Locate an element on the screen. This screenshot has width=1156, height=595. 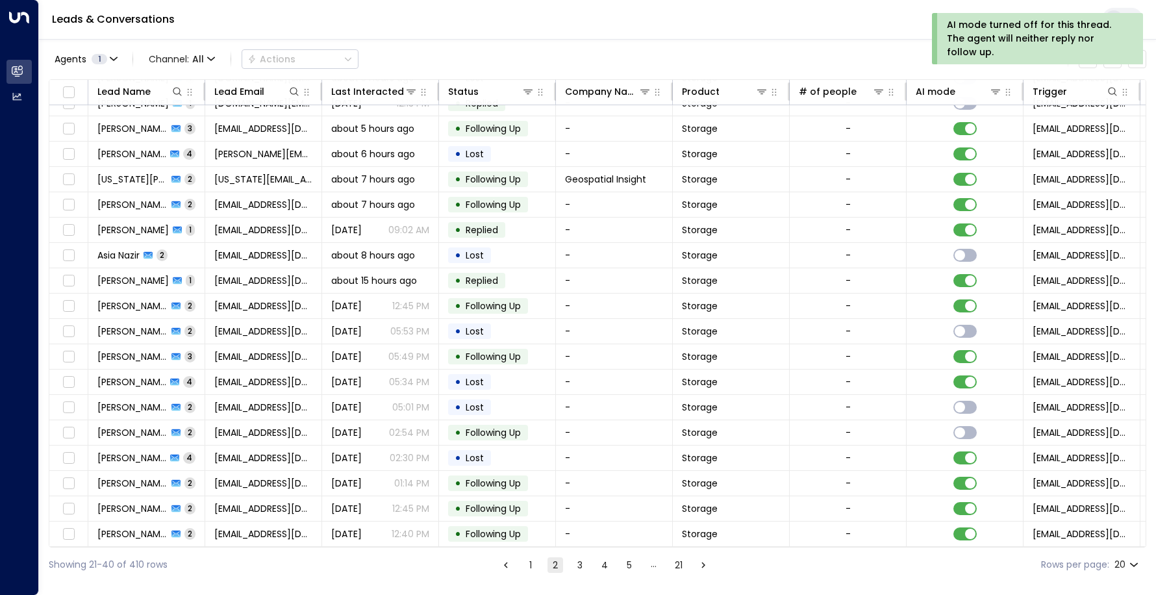
button: Go to page 5 is located at coordinates (630, 565).